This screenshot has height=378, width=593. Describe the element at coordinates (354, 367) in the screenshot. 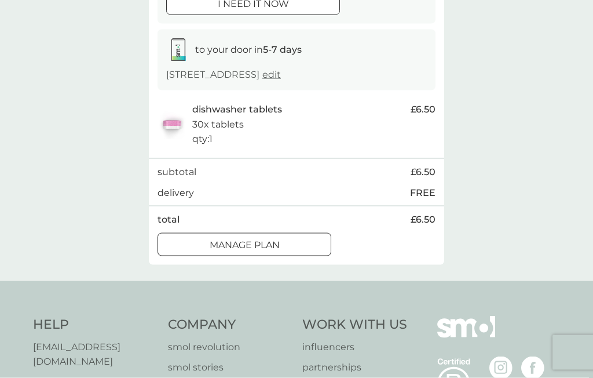

I see `p: partnerships` at that location.